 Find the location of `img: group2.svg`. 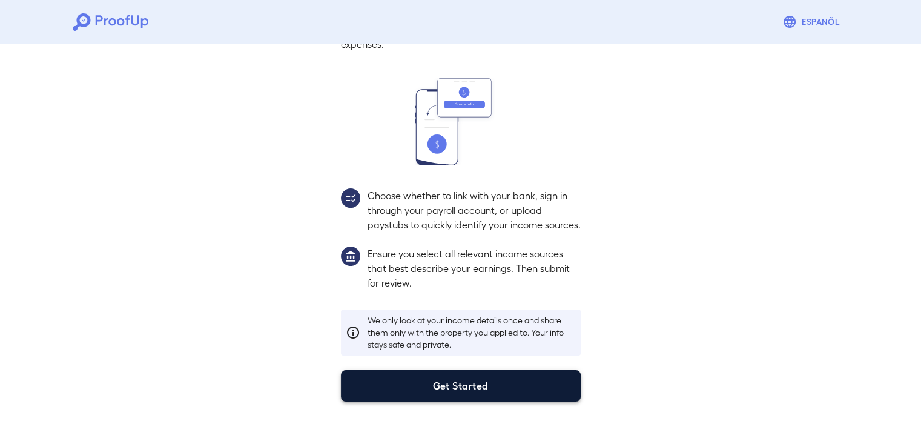

img: group2.svg is located at coordinates (351, 198).